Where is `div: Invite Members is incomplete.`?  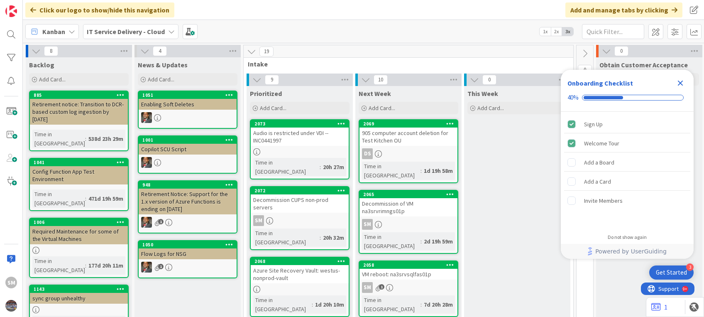
div: Invite Members is incomplete. is located at coordinates (627, 200).